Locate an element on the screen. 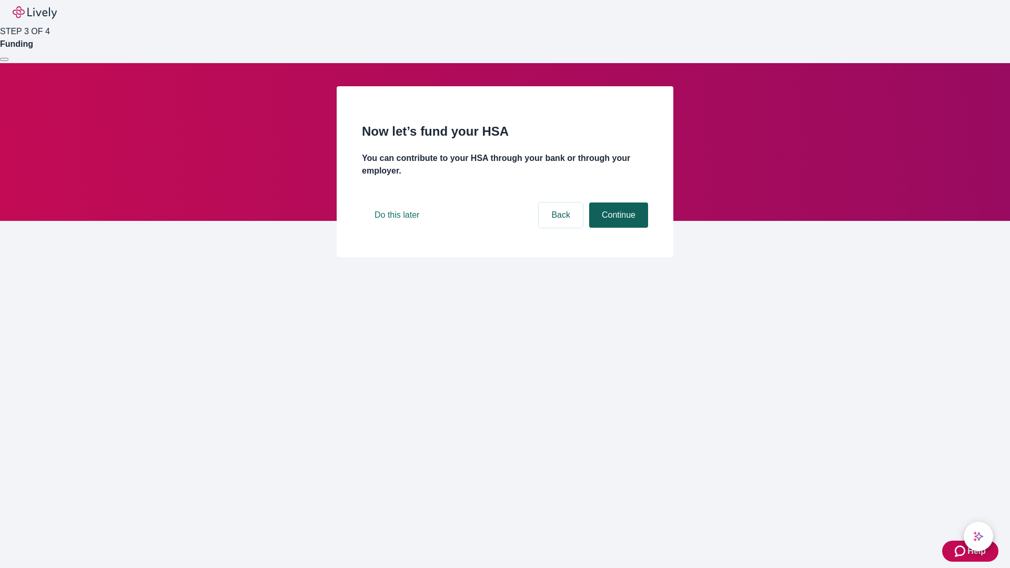 The image size is (1010, 568). img: Lively is located at coordinates (35, 13).